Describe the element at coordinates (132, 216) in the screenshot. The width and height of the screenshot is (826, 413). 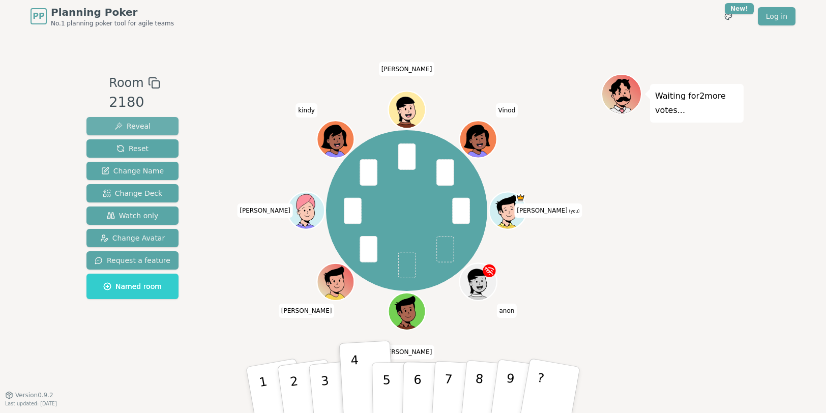
I see `button: Watch only` at that location.